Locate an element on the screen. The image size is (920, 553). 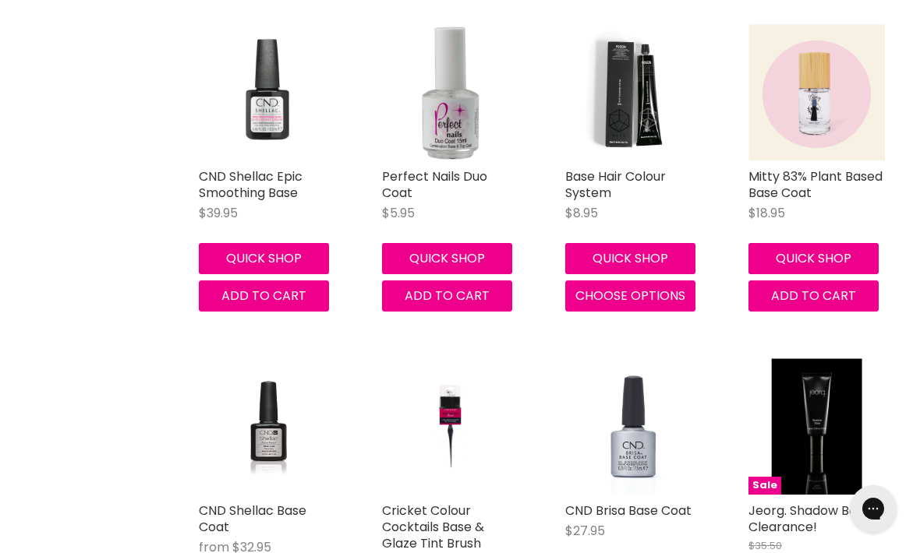
span: $18.95 is located at coordinates (766, 213).